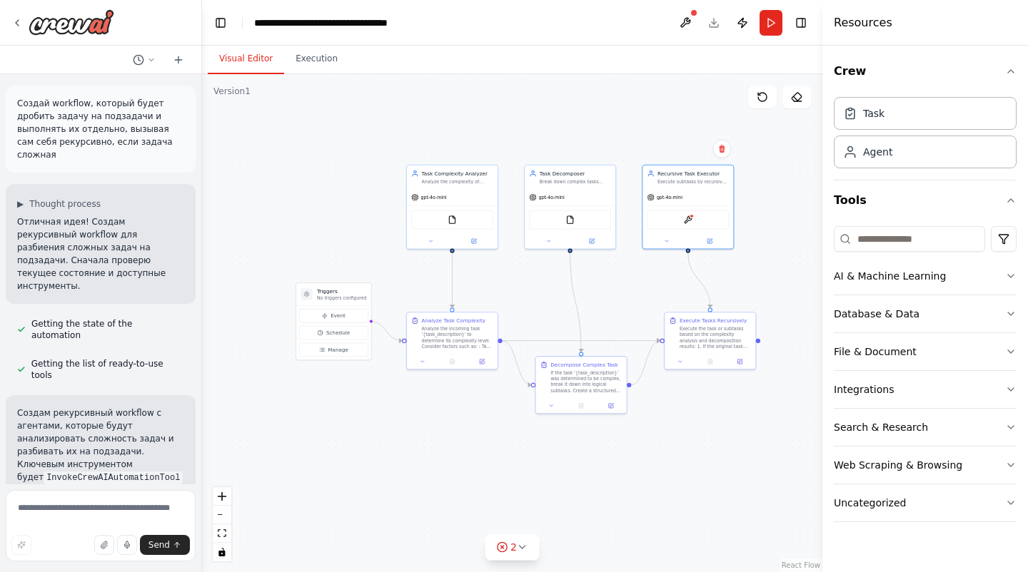 This screenshot has width=1028, height=572. What do you see at coordinates (458, 173) in the screenshot?
I see `div: Task Complexity Analyzer` at bounding box center [458, 173].